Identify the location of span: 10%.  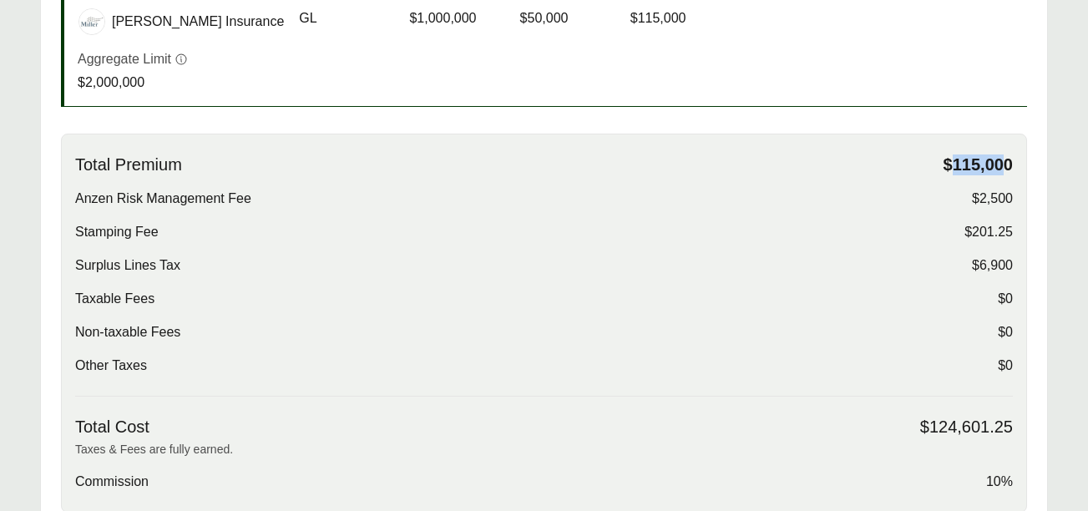
(999, 482).